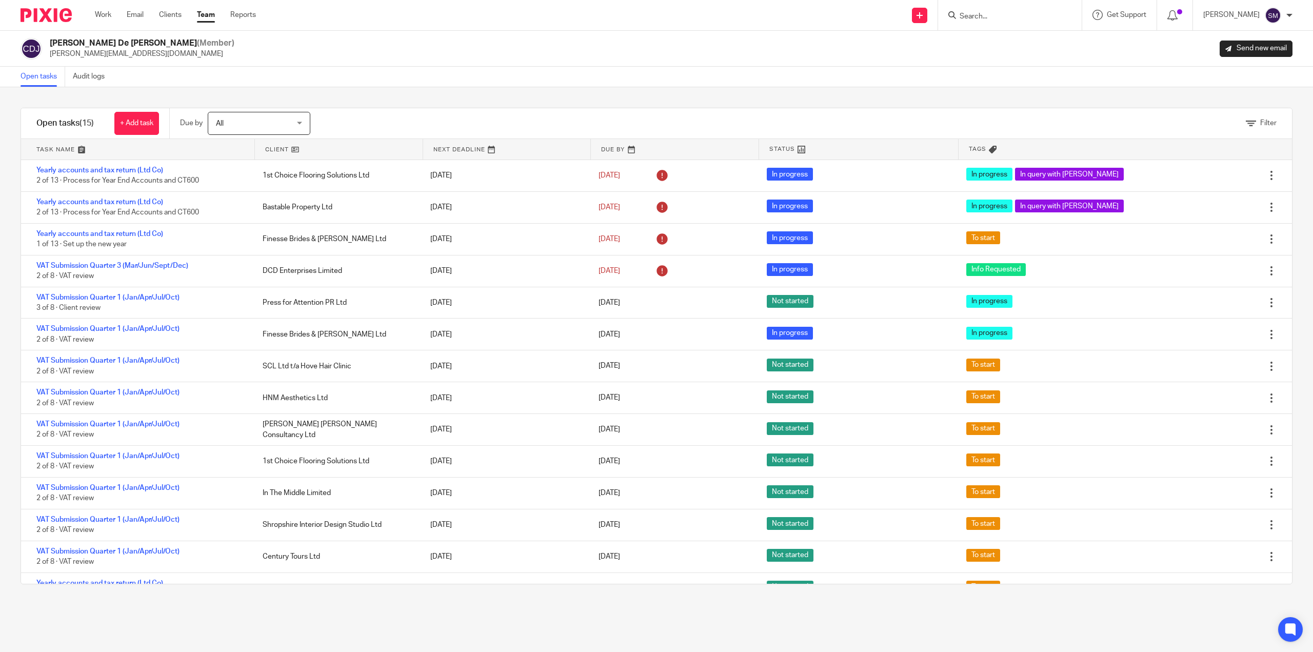 The width and height of the screenshot is (1313, 652). I want to click on p: Due by, so click(191, 123).